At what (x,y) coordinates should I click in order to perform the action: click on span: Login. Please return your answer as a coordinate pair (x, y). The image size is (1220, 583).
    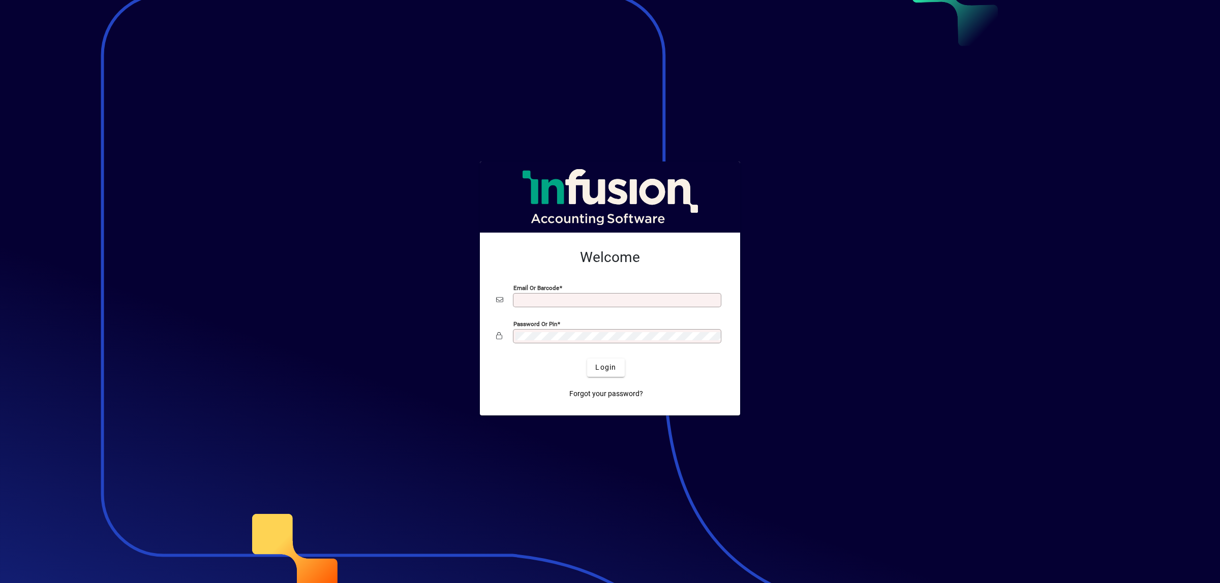
    Looking at the image, I should click on (605, 367).